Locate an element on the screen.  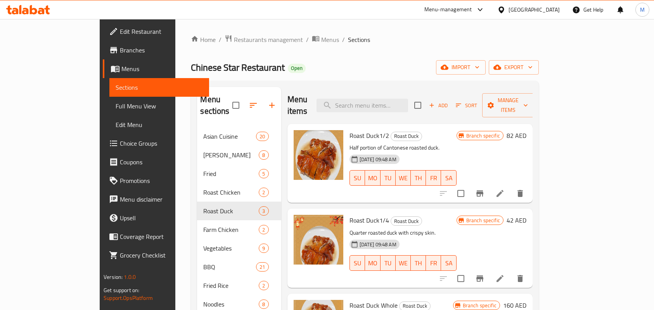
span: BBQ is located at coordinates (230, 266).